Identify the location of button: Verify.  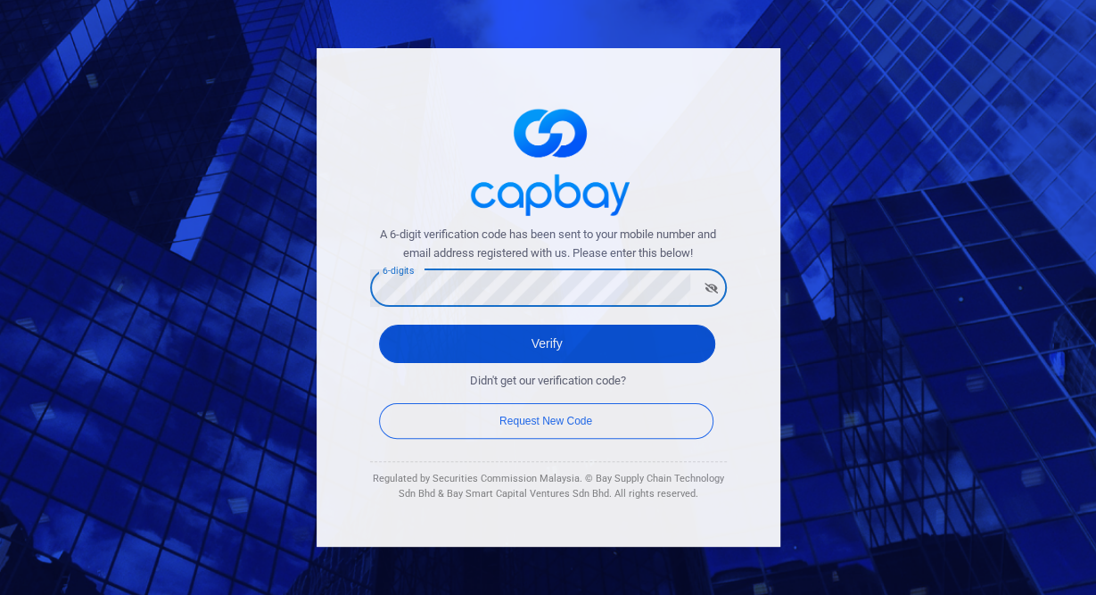
(547, 343).